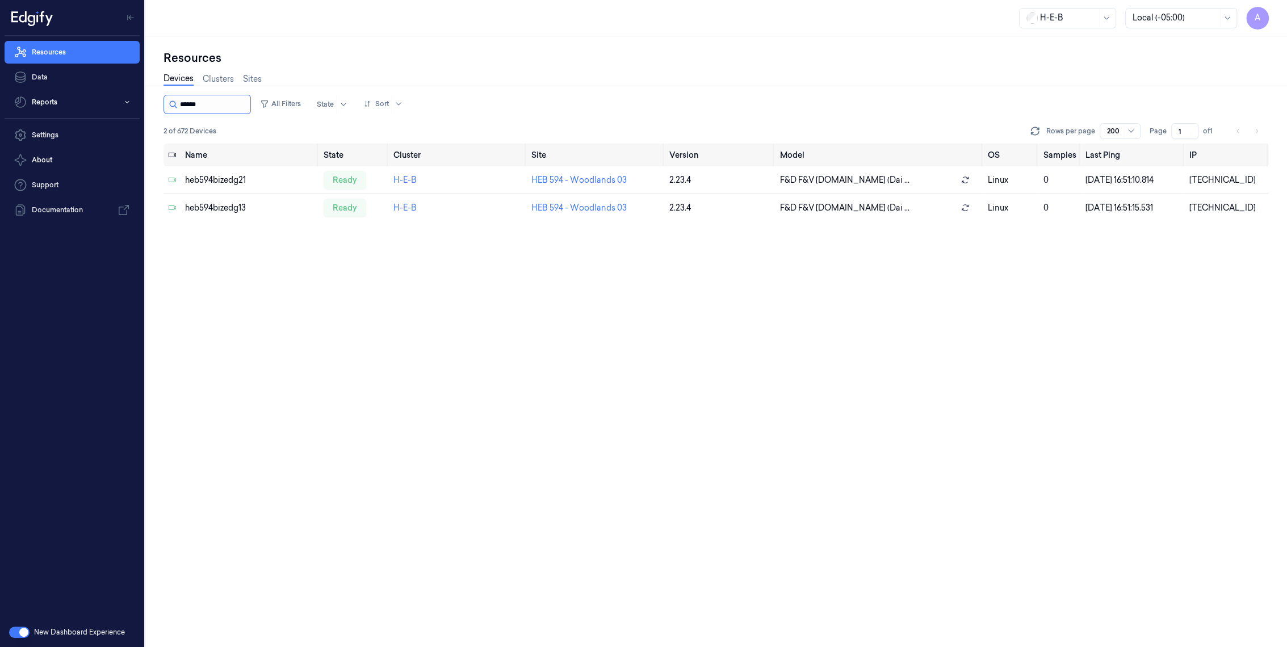  What do you see at coordinates (1212, 131) in the screenshot?
I see `span: of 1` at bounding box center [1212, 131].